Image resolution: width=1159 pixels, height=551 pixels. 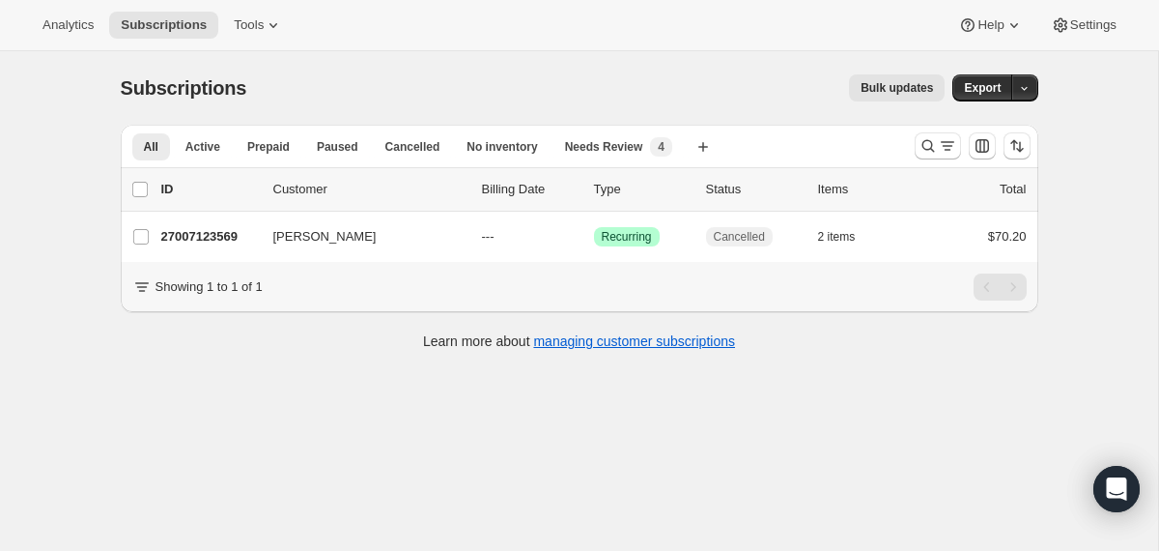 What do you see at coordinates (163, 25) in the screenshot?
I see `button: Subscriptions` at bounding box center [163, 25].